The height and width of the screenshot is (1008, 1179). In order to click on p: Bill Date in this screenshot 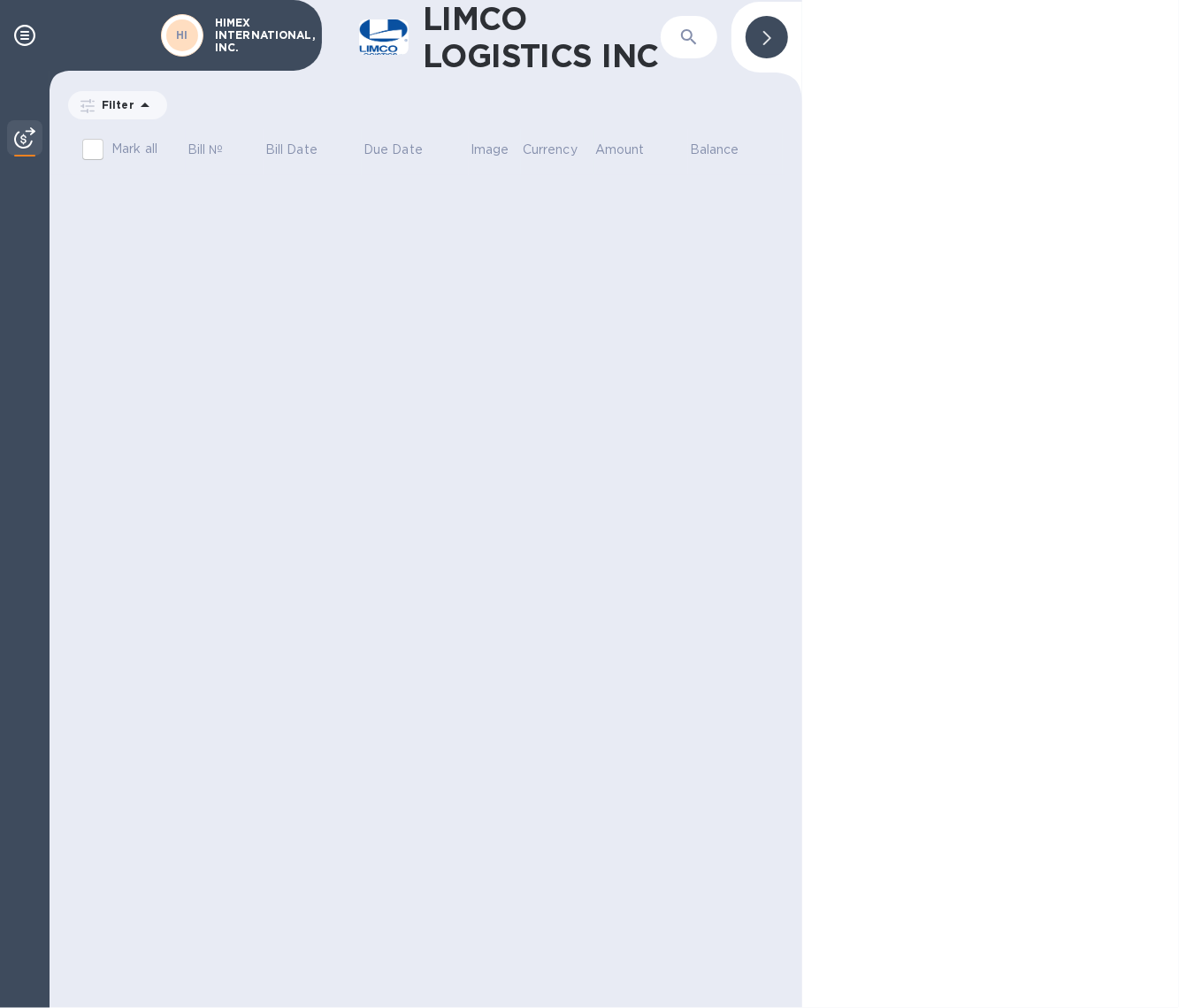, I will do `click(291, 150)`.